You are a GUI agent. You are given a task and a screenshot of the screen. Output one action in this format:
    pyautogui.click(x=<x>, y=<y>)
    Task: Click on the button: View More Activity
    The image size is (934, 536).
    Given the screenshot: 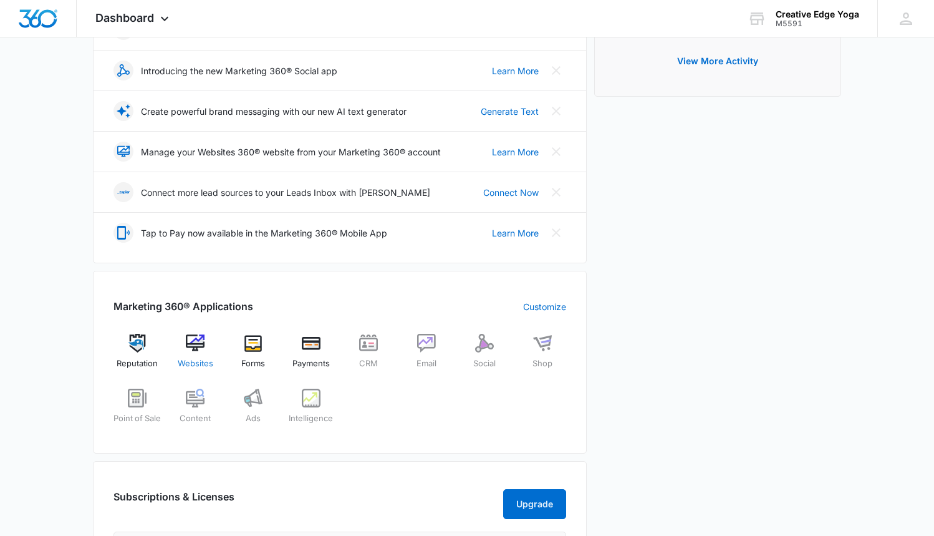 What is the action you would take?
    pyautogui.click(x=718, y=61)
    